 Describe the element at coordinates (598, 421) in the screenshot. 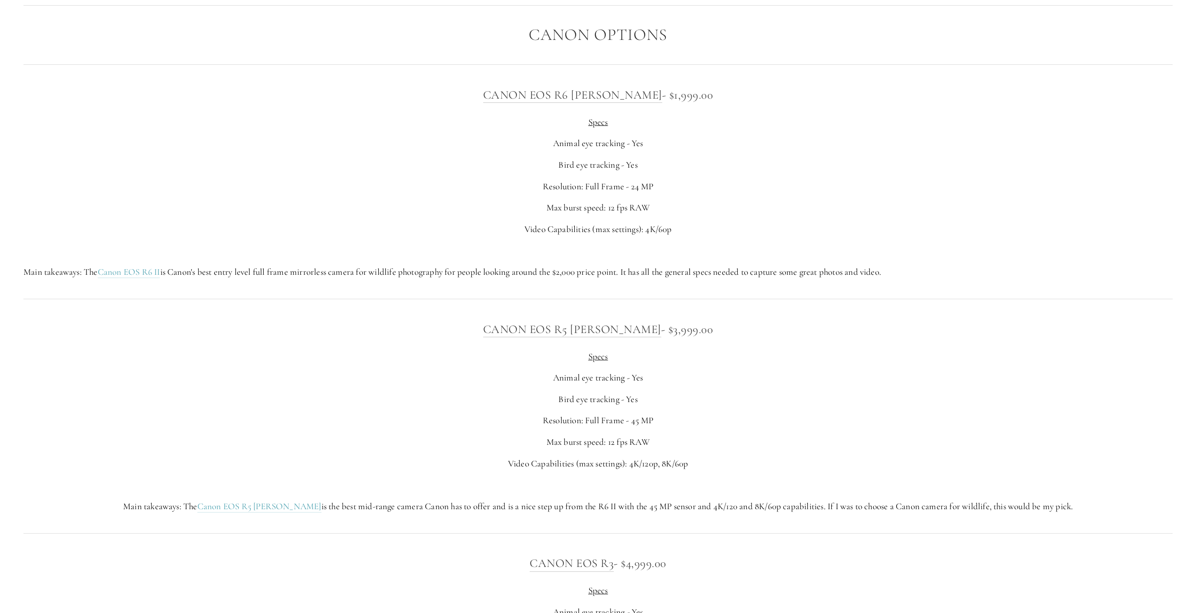

I see `p: Resolution: Full Frame - 45 MP` at that location.